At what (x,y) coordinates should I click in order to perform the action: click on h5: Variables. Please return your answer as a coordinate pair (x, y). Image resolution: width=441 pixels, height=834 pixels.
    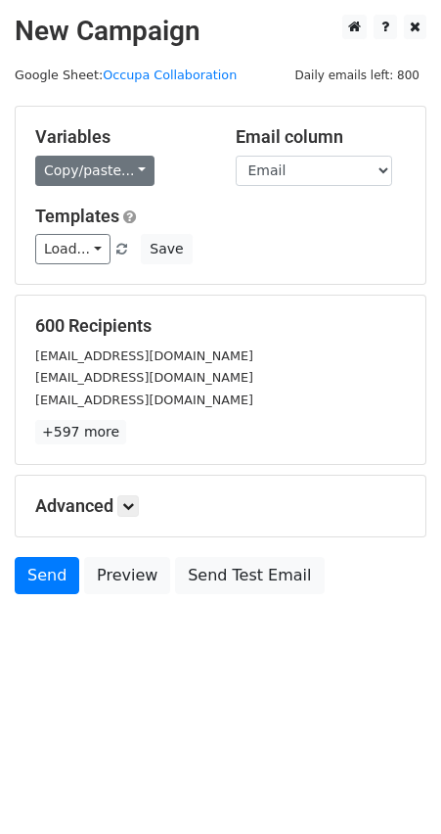
    Looking at the image, I should click on (120, 137).